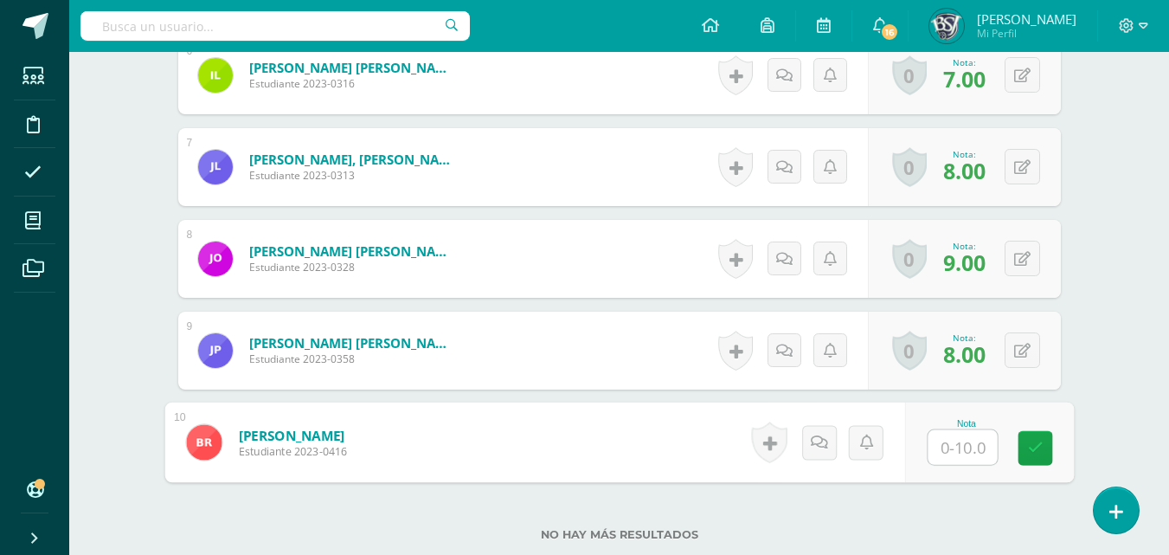  What do you see at coordinates (215, 259) in the screenshot?
I see `img: 061cea27061ac41fc80eab35261d93e7.png` at bounding box center [215, 259].